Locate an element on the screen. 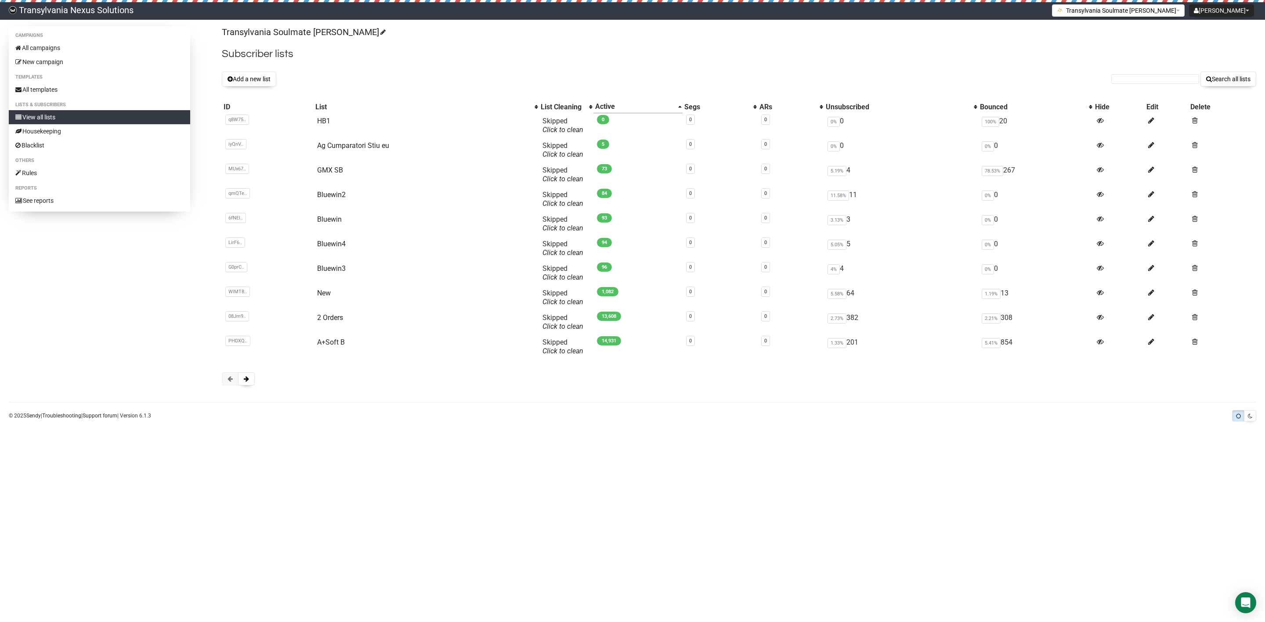  a: Ag Cumparatori Stiu eu is located at coordinates (353, 145).